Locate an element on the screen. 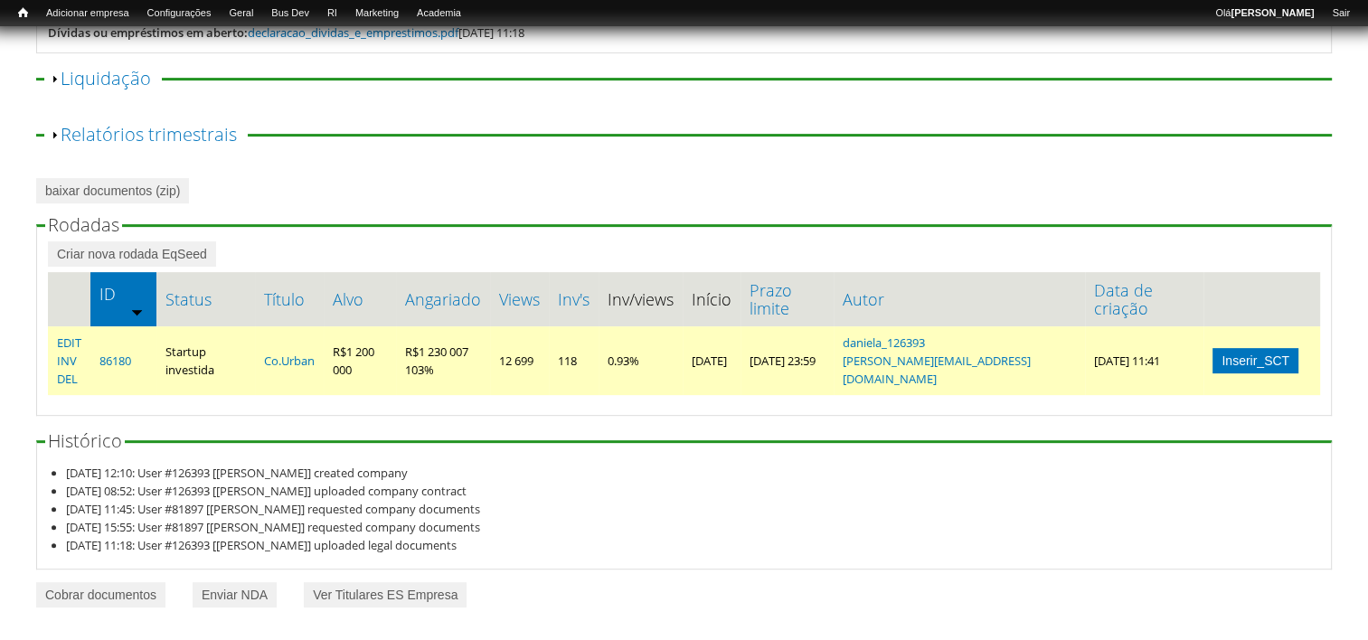  td: Startup investida is located at coordinates (205, 361).